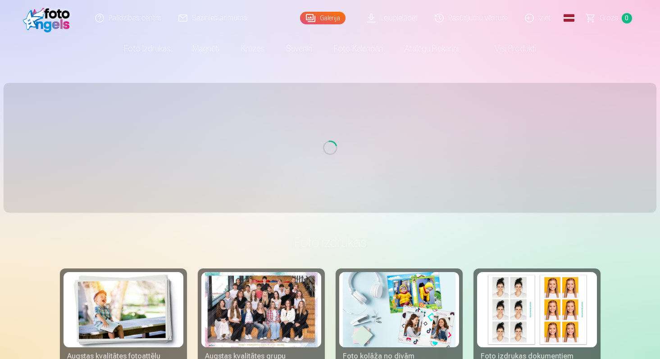 The image size is (660, 359). Describe the element at coordinates (358, 49) in the screenshot. I see `a: Foto kalendāri` at that location.